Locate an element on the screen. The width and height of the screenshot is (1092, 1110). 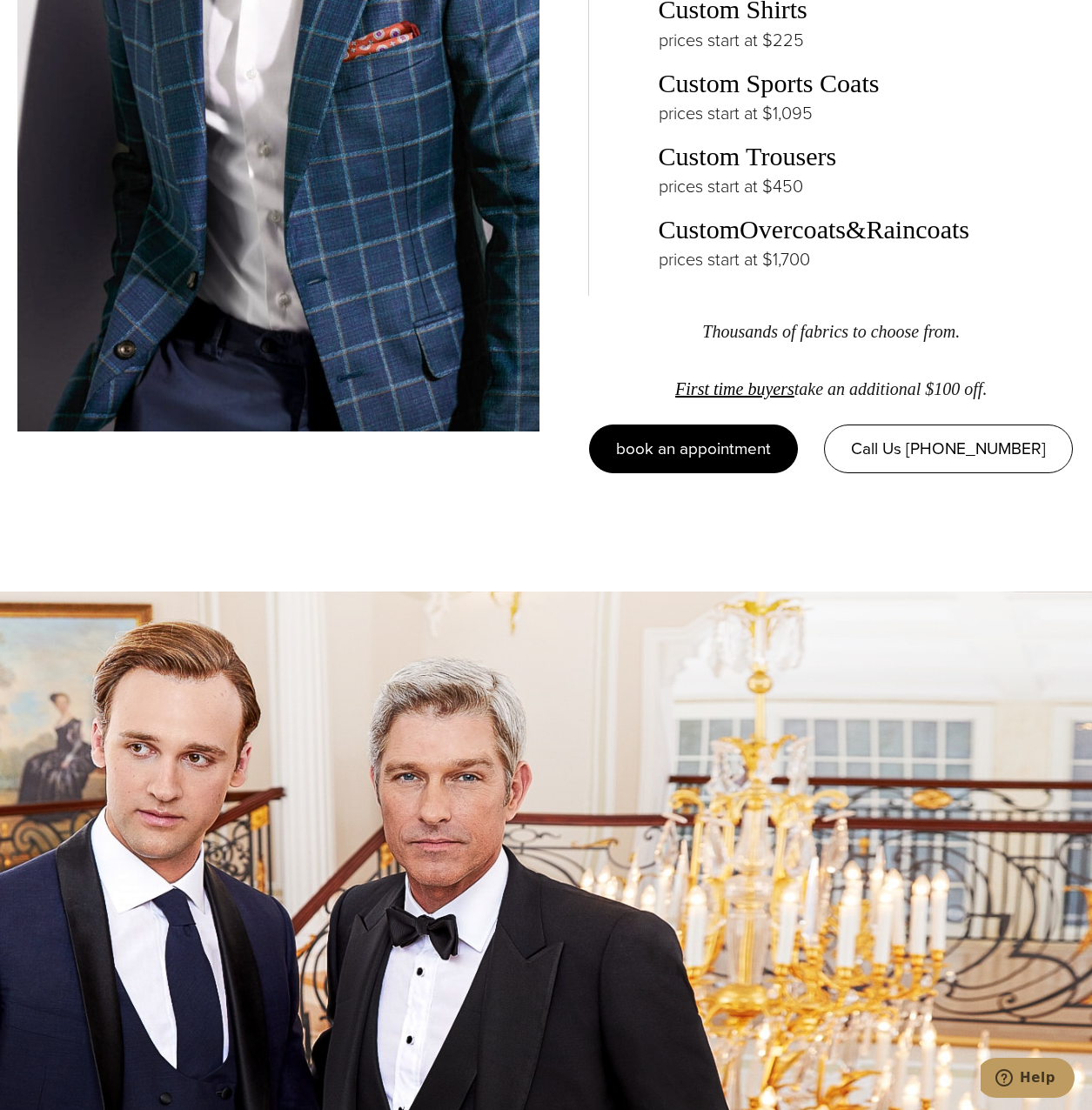
span: Help is located at coordinates (56, 20).